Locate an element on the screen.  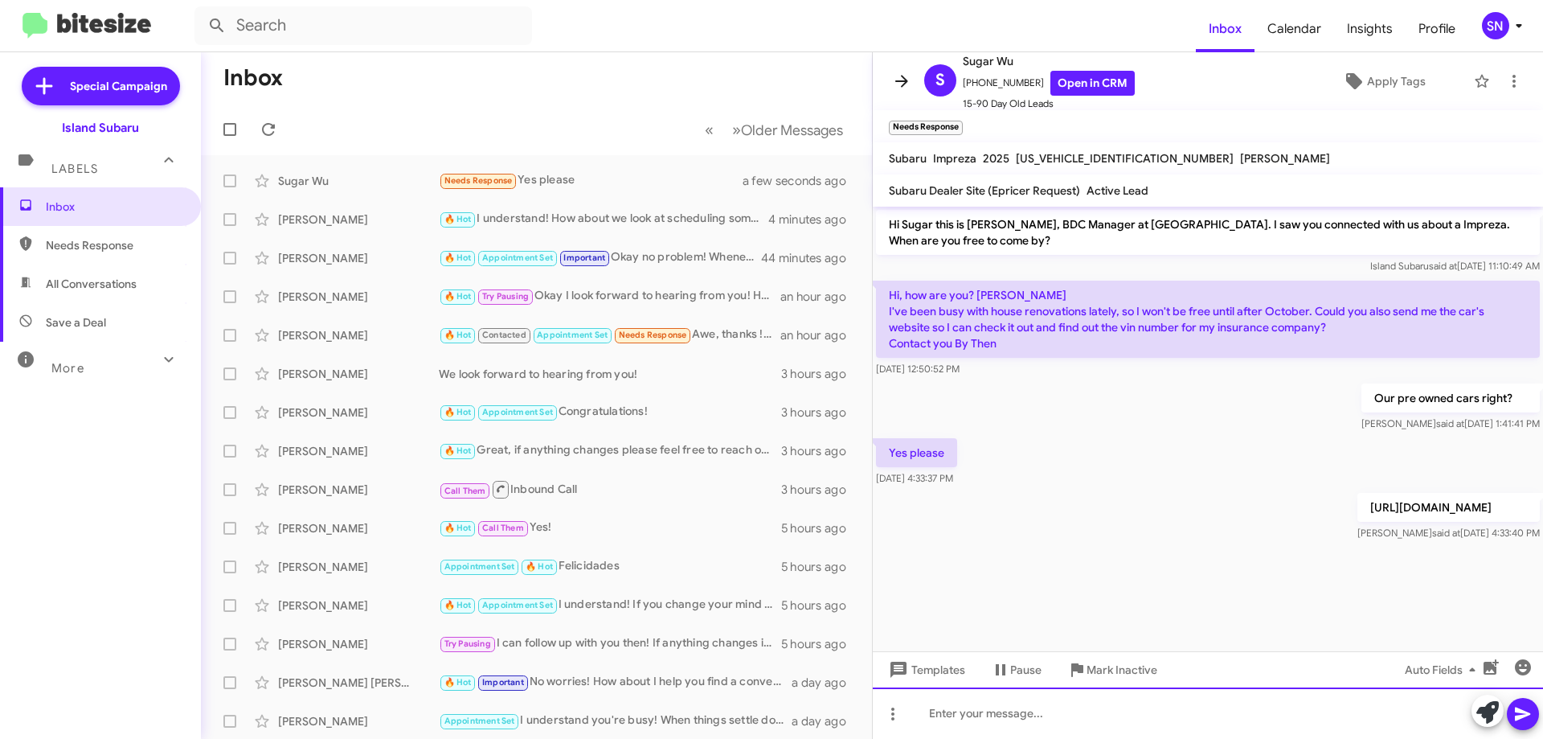
span: Mark Inactive is located at coordinates (1122, 669).